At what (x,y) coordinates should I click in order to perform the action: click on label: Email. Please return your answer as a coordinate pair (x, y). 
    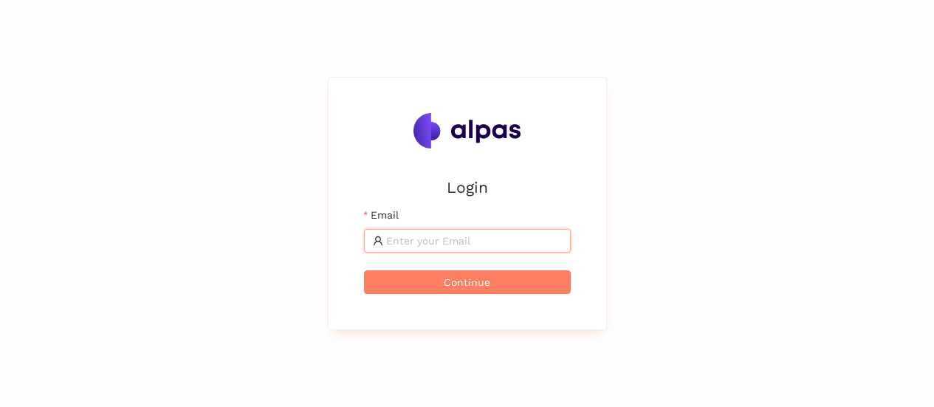
    Looking at the image, I should click on (381, 215).